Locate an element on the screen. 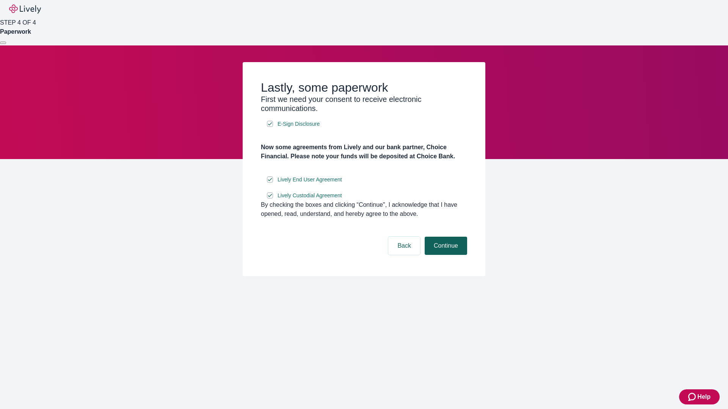 The width and height of the screenshot is (728, 409). button: Continue is located at coordinates (446, 246).